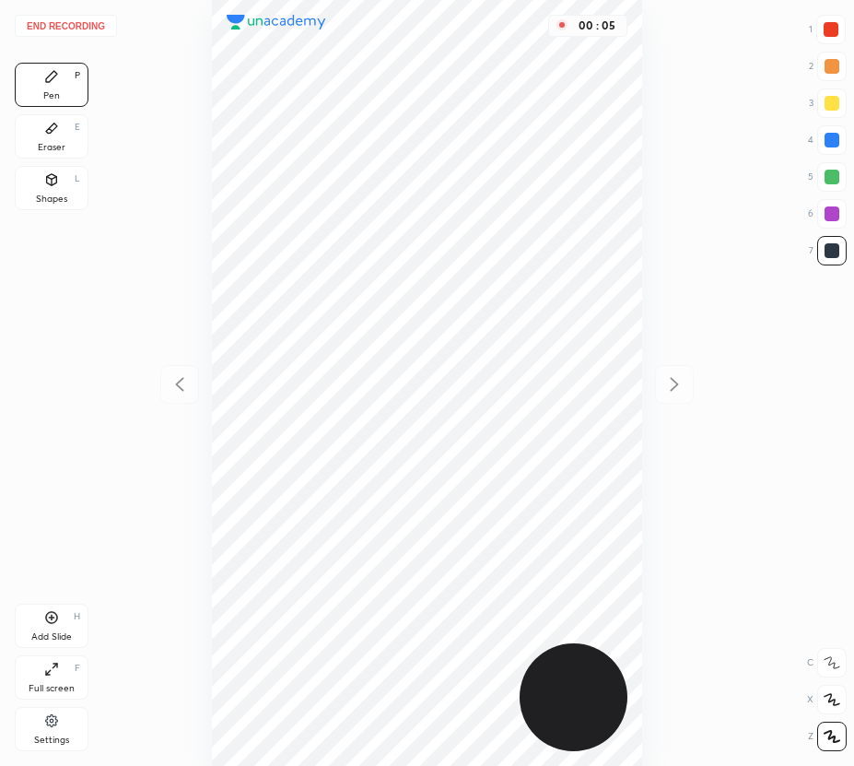 Image resolution: width=854 pixels, height=766 pixels. What do you see at coordinates (52, 96) in the screenshot?
I see `div: Pen` at bounding box center [52, 96].